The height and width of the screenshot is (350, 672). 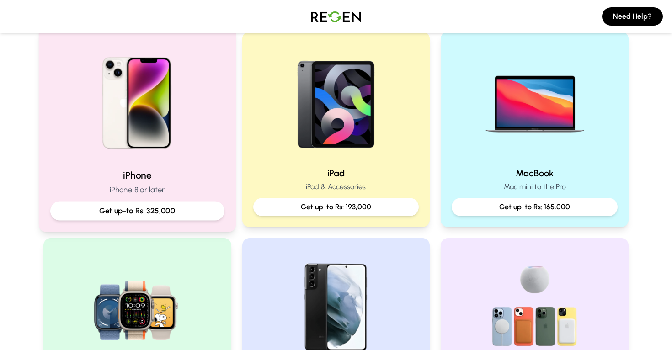 What do you see at coordinates (632, 16) in the screenshot?
I see `button: Need Help?` at bounding box center [632, 16].